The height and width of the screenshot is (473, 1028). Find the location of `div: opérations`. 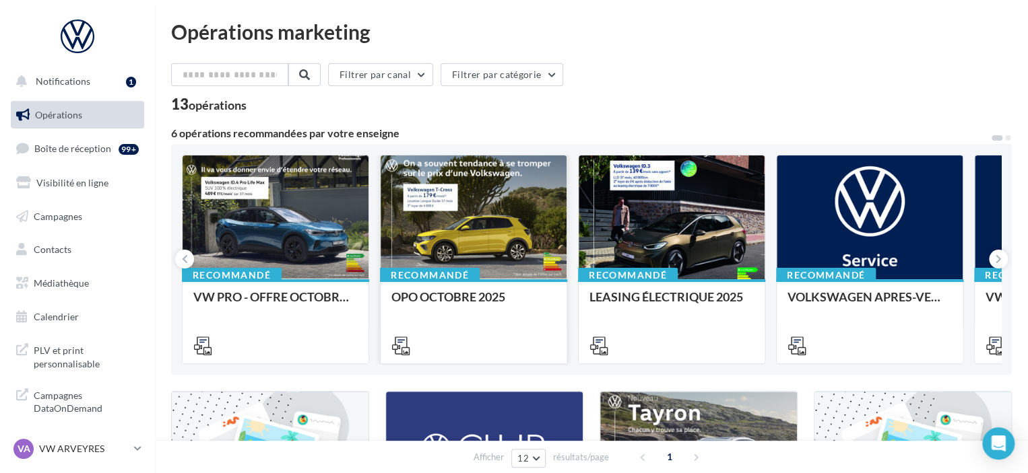

div: opérations is located at coordinates (218, 105).